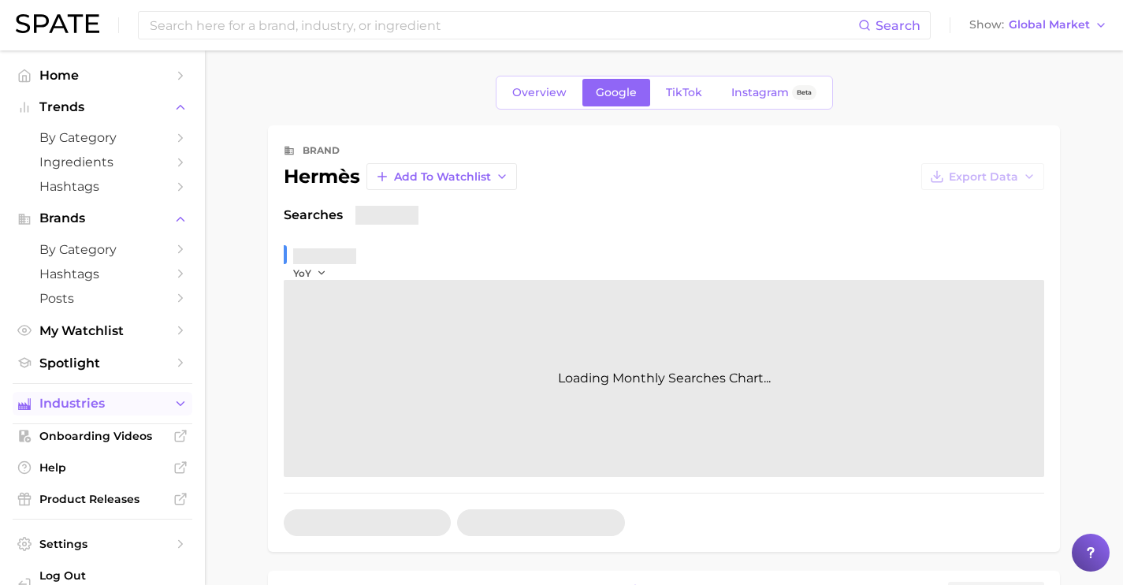  I want to click on span: Google, so click(616, 92).